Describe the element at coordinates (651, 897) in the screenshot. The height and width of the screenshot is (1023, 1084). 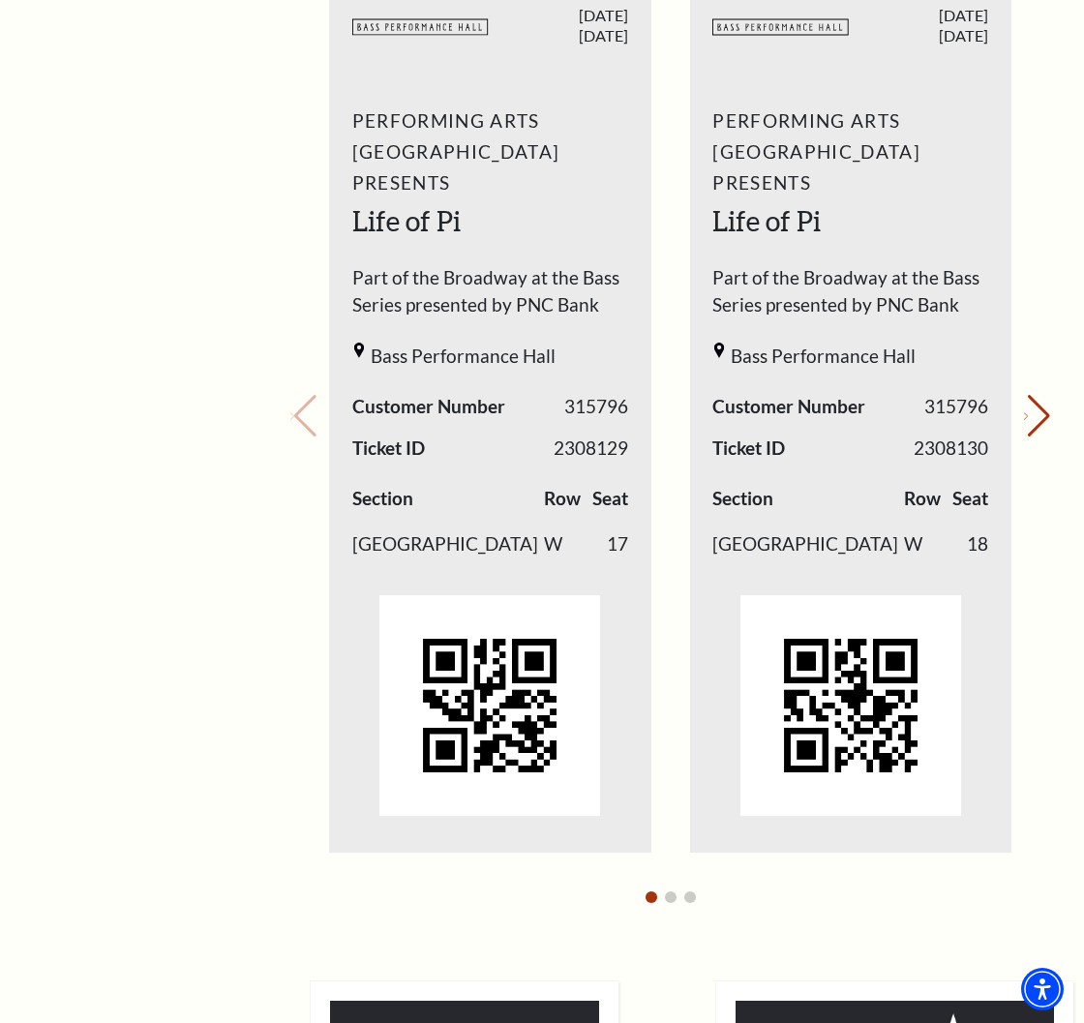
I see `button: Go to slide 1` at that location.